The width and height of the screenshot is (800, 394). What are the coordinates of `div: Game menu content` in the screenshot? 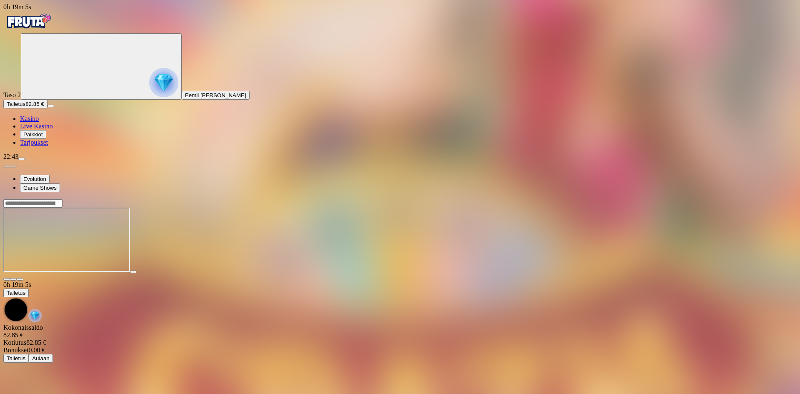 It's located at (400, 343).